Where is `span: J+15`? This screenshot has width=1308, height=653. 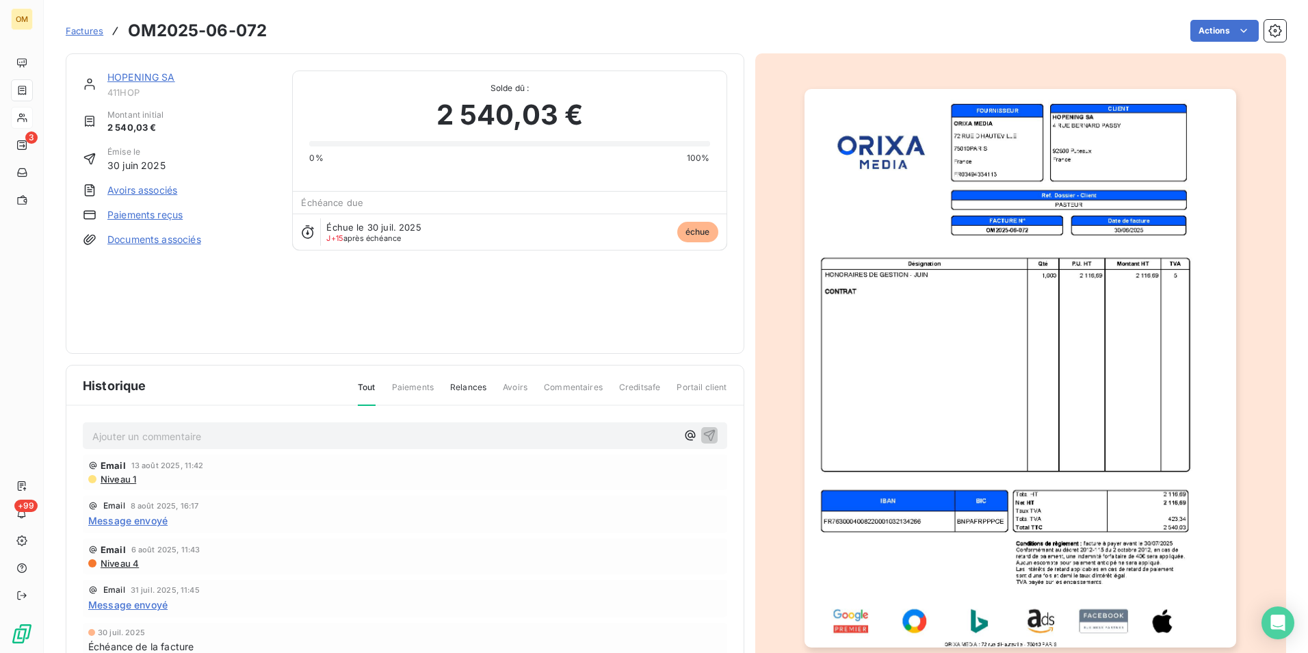 span: J+15 is located at coordinates (334, 238).